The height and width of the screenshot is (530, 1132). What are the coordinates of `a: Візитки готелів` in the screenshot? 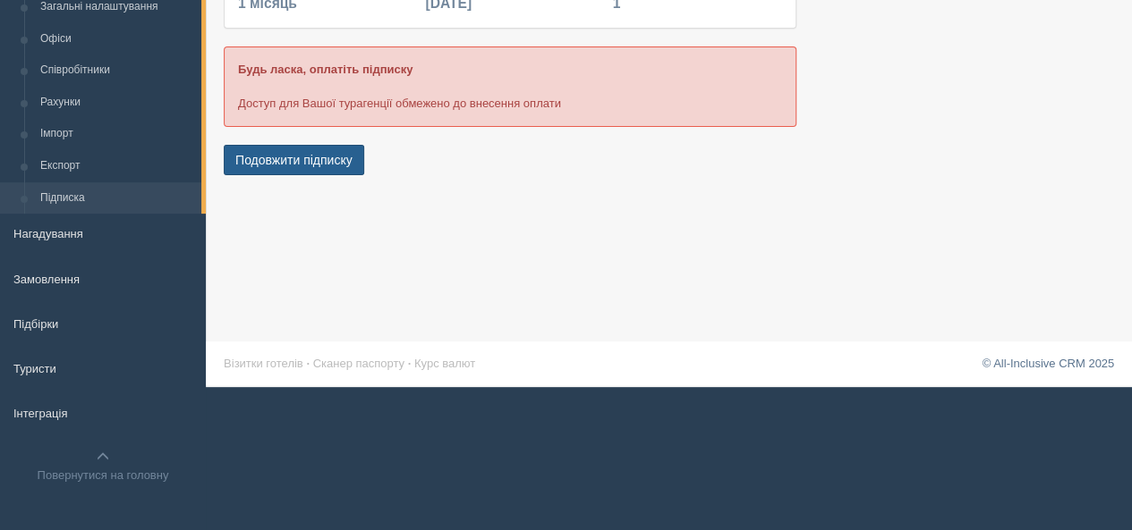 It's located at (263, 363).